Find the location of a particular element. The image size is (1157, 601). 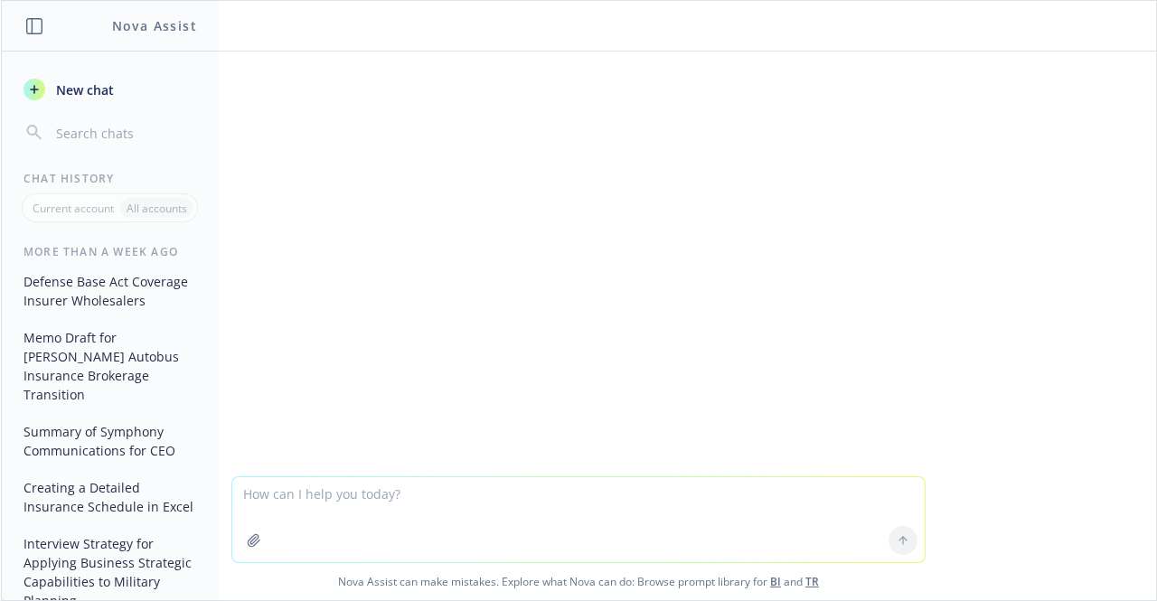

p: All accounts is located at coordinates (156, 208).